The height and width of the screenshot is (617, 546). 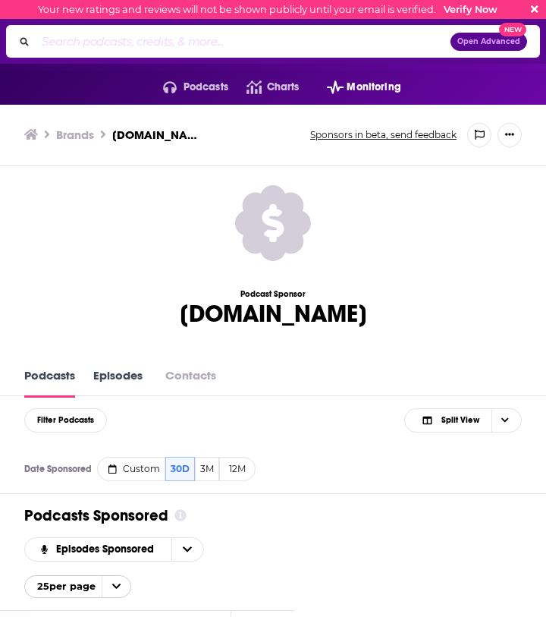 I want to click on button: Filter Podcasts, so click(x=65, y=420).